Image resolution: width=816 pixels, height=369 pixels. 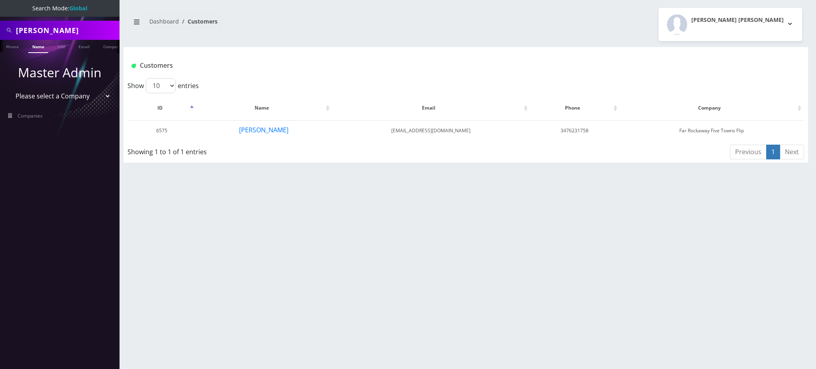 What do you see at coordinates (38, 46) in the screenshot?
I see `a: Name` at bounding box center [38, 46].